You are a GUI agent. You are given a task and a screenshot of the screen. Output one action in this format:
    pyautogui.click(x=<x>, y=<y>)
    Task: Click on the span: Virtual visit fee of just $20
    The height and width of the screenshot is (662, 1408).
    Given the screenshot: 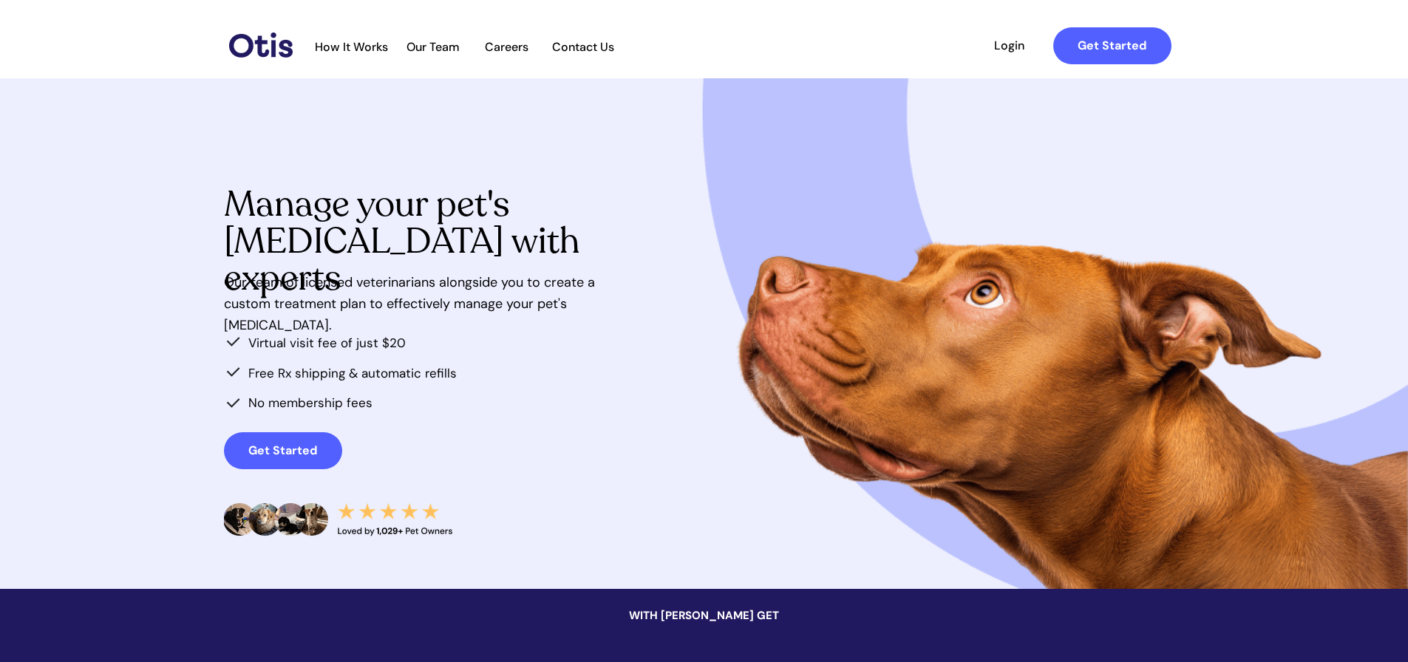 What is the action you would take?
    pyautogui.click(x=327, y=343)
    